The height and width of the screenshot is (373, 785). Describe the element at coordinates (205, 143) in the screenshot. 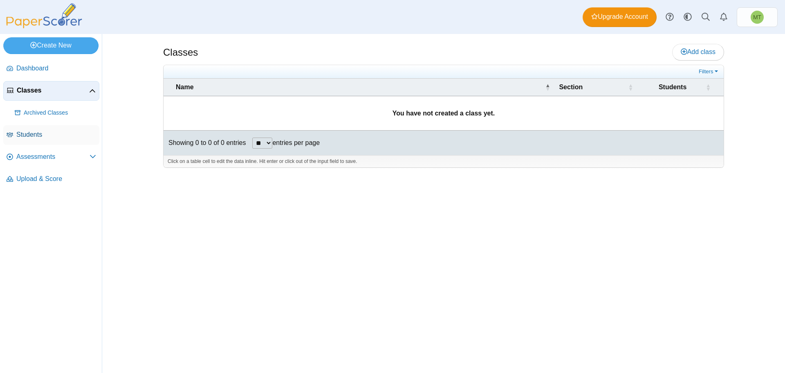

I see `div: Showing 0 to 0 of 0 entries` at that location.